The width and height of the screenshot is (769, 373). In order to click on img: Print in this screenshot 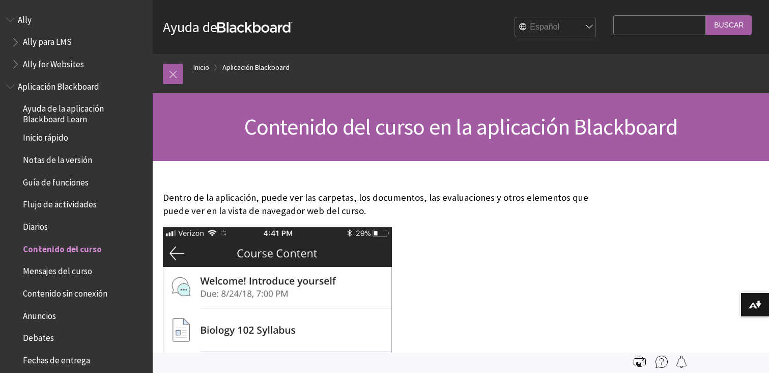, I will do `click(640, 361)`.